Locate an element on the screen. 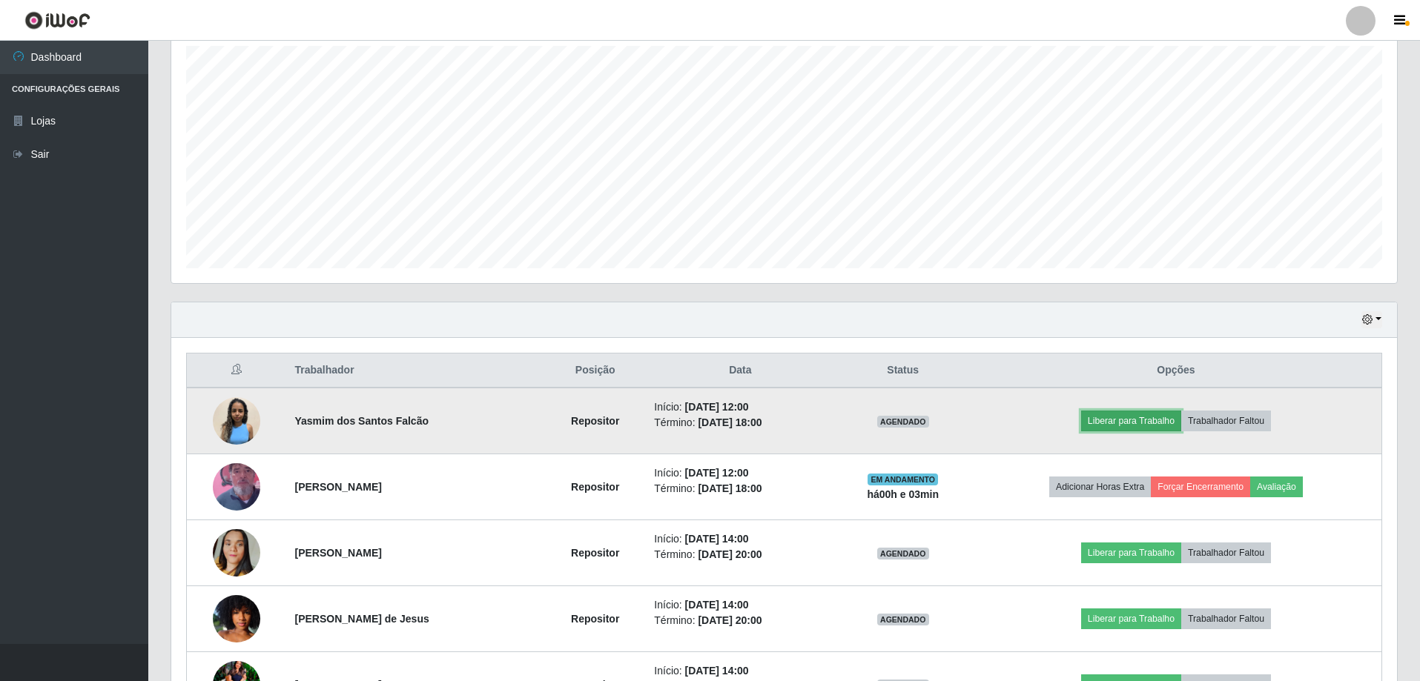 The image size is (1420, 681). button: Adicionar Horas Extra is located at coordinates (1099, 487).